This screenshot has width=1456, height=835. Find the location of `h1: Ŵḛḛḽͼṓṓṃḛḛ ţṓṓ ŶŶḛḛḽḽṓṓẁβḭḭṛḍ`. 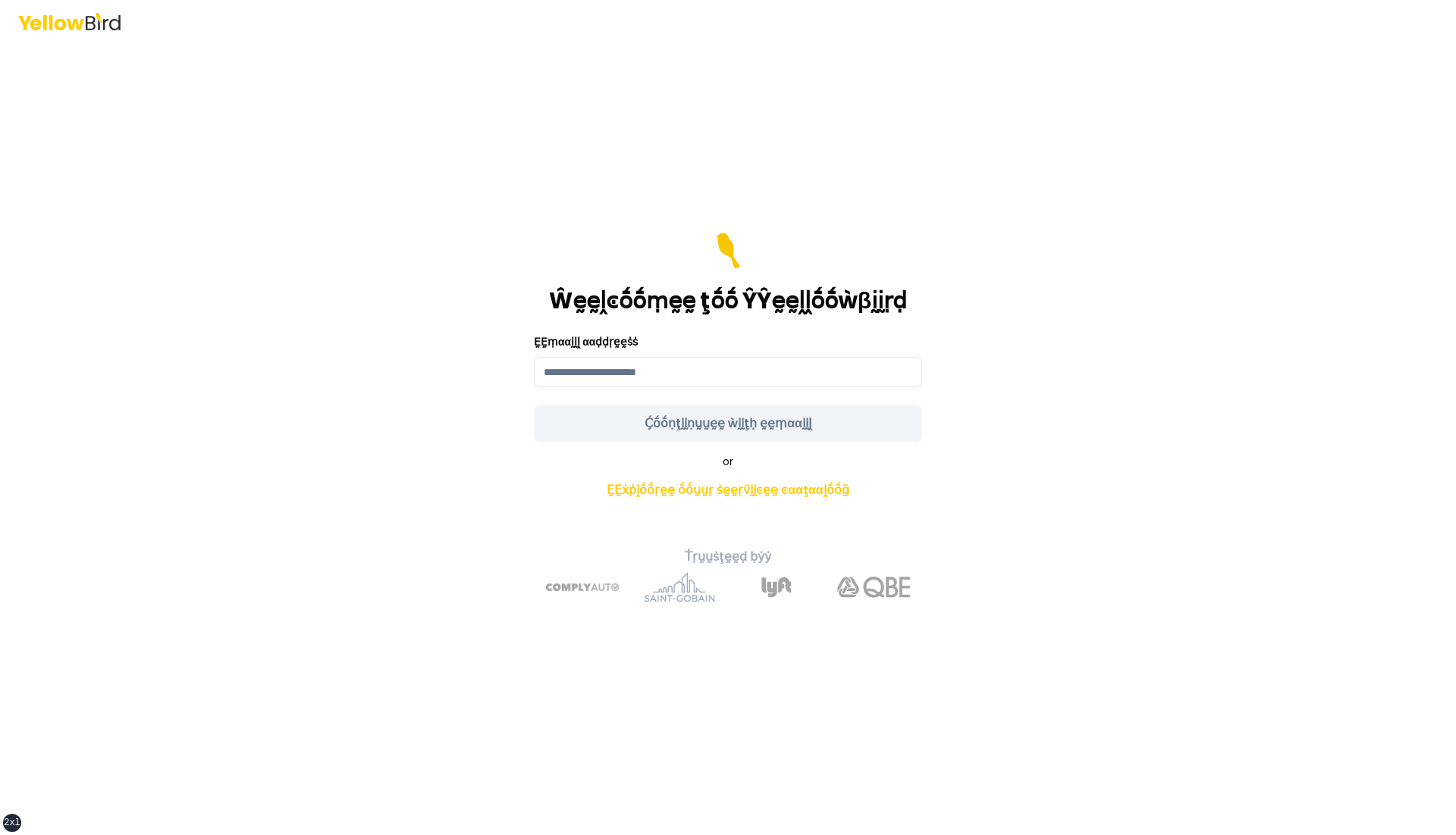

h1: Ŵḛḛḽͼṓṓṃḛḛ ţṓṓ ŶŶḛḛḽḽṓṓẁβḭḭṛḍ is located at coordinates (728, 300).